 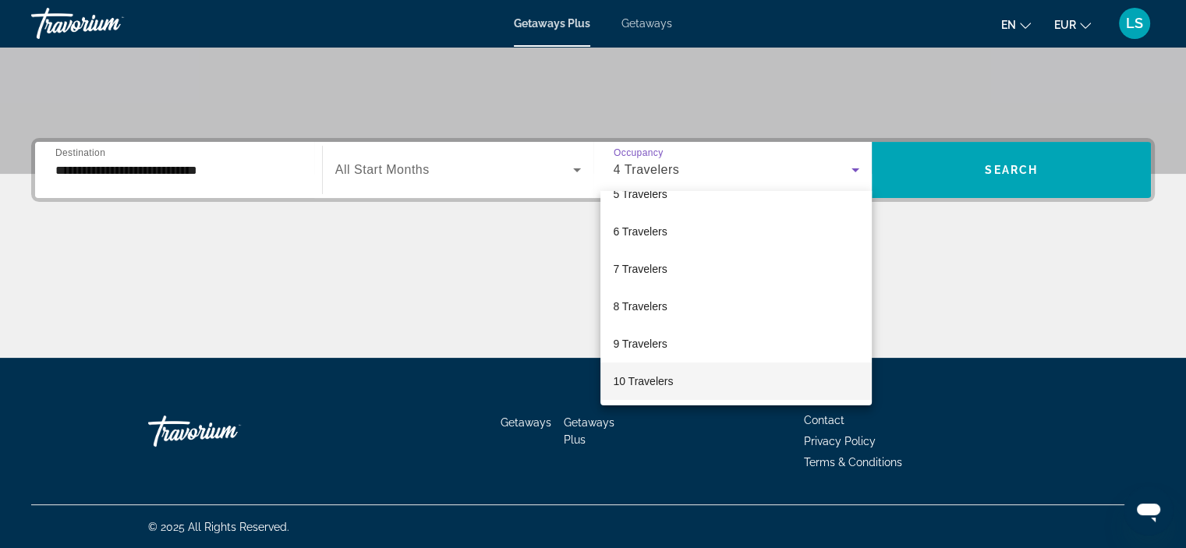 What do you see at coordinates (640, 194) in the screenshot?
I see `span: 5 Travelers` at bounding box center [640, 194].